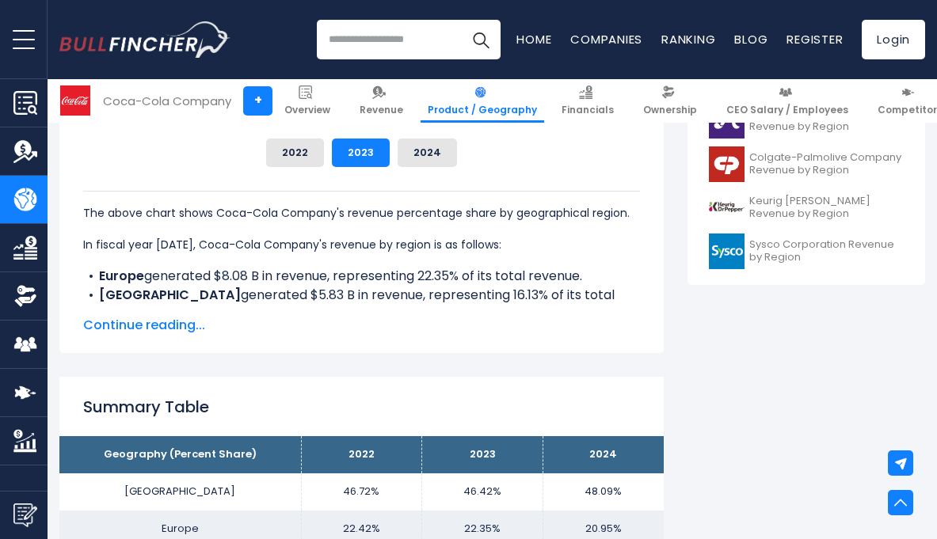 This screenshot has width=937, height=539. I want to click on button: Search, so click(481, 40).